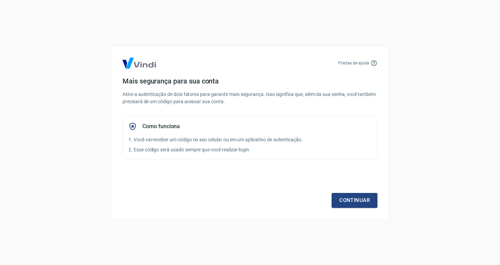 Image resolution: width=500 pixels, height=265 pixels. I want to click on p: 2. Esse código será usado sempre que você realizar login., so click(250, 150).